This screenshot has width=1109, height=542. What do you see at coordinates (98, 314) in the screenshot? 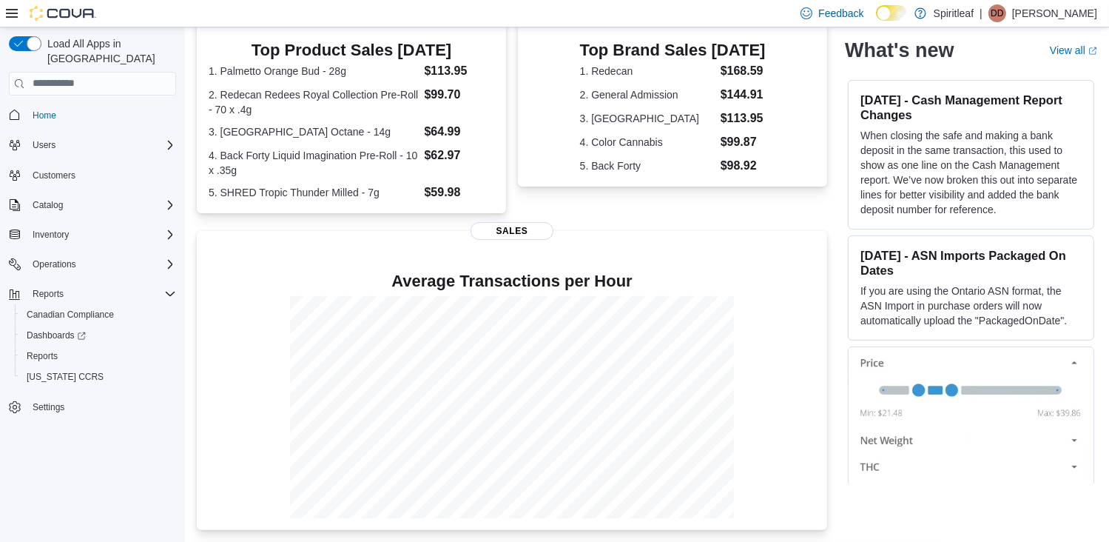
I see `button: Canadian Compliance` at bounding box center [98, 314].